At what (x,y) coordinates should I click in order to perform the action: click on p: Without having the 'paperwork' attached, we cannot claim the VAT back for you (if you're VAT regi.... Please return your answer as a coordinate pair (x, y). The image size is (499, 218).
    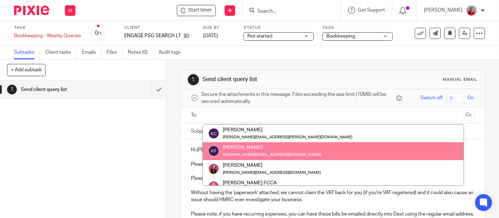
    Looking at the image, I should click on (333, 193).